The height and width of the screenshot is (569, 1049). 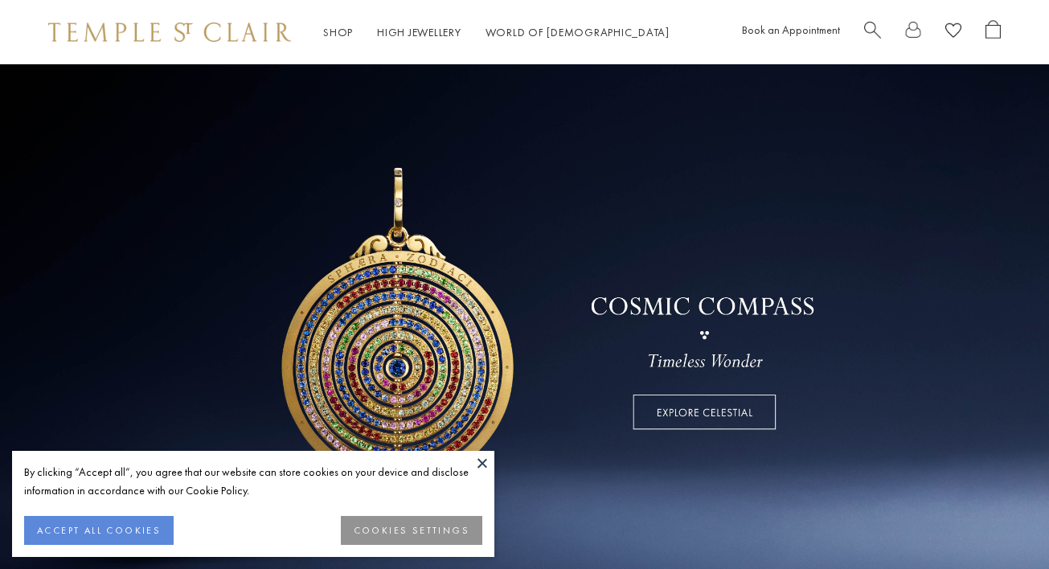 What do you see at coordinates (170, 32) in the screenshot?
I see `img: Temple St. Clair` at bounding box center [170, 32].